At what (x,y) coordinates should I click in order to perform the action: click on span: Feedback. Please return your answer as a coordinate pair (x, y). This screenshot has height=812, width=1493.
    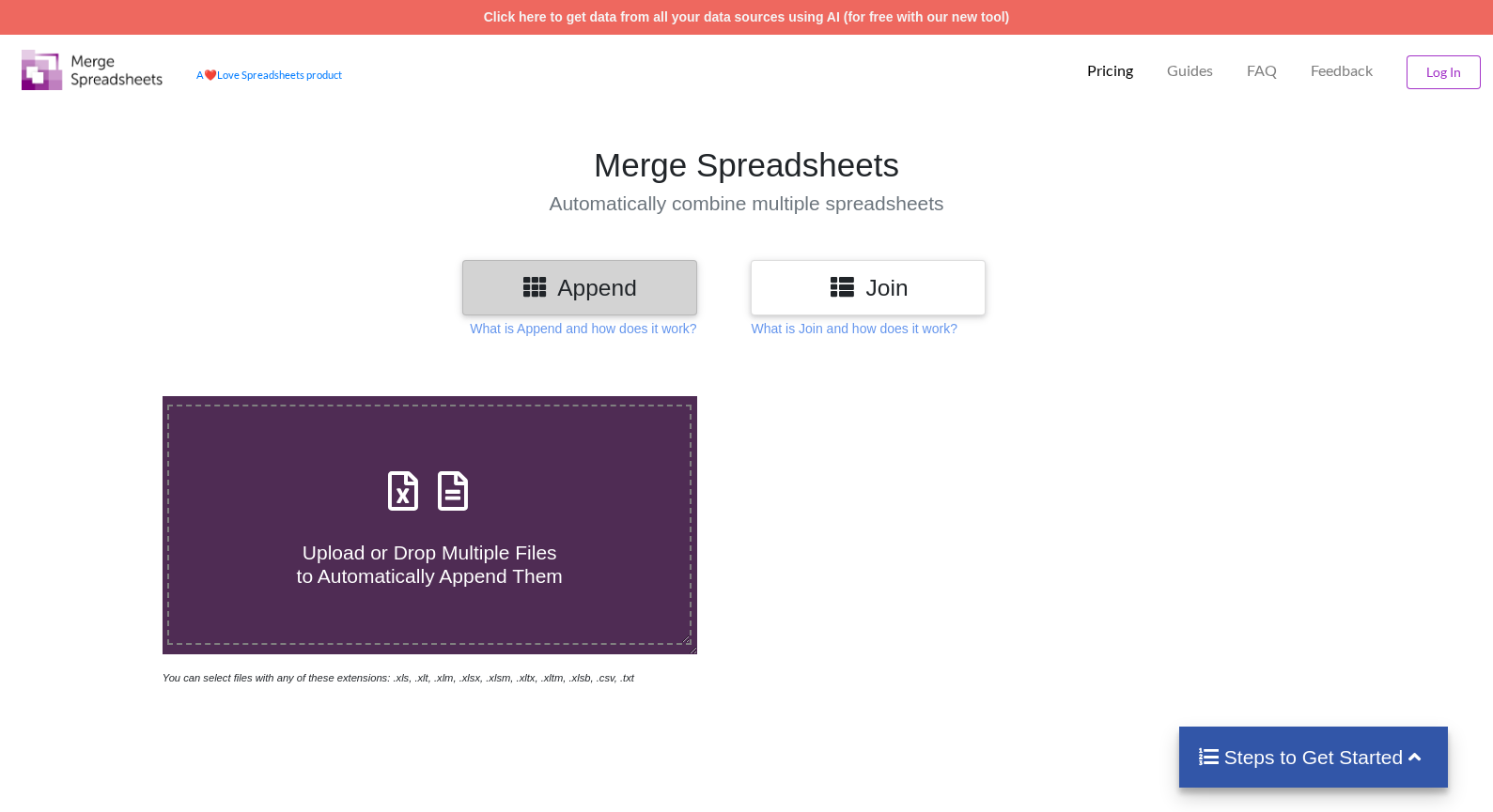
    Looking at the image, I should click on (1342, 70).